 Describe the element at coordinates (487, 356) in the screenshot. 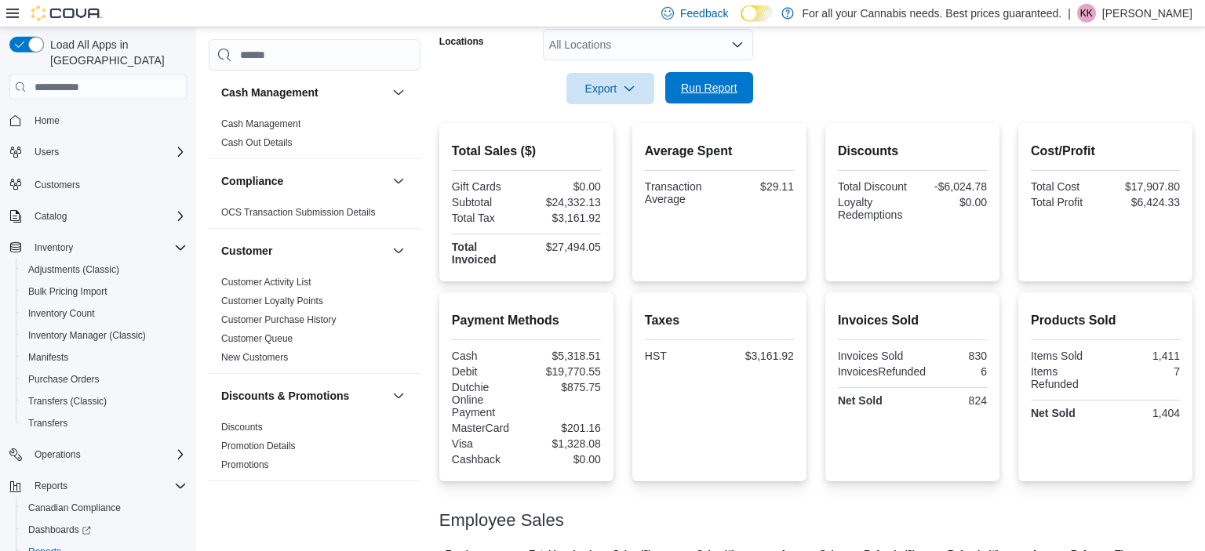

I see `div: Cash` at that location.